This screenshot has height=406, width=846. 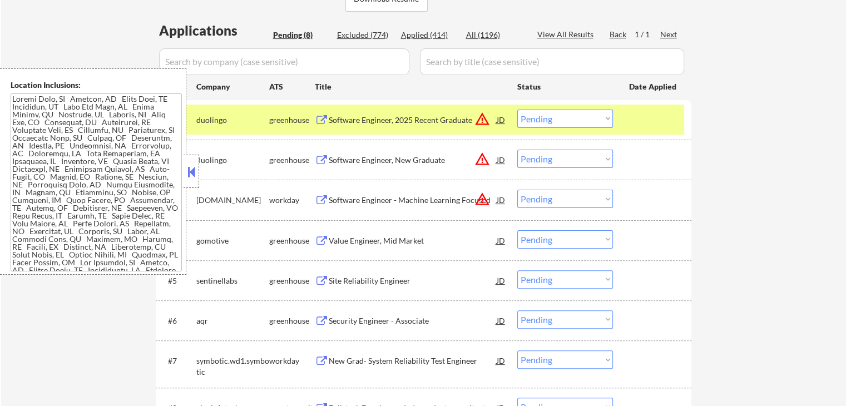 I want to click on div: Excluded (774), so click(x=365, y=35).